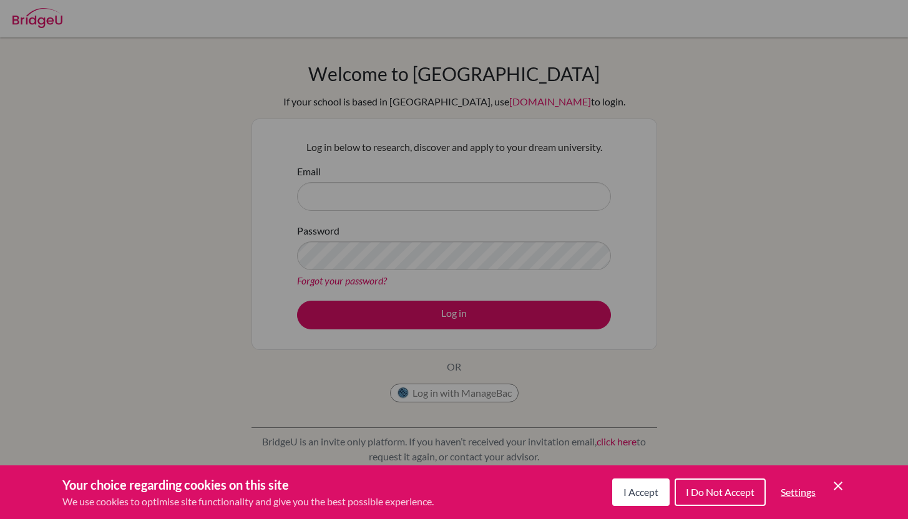  What do you see at coordinates (799, 493) in the screenshot?
I see `button: Settings` at bounding box center [799, 493].